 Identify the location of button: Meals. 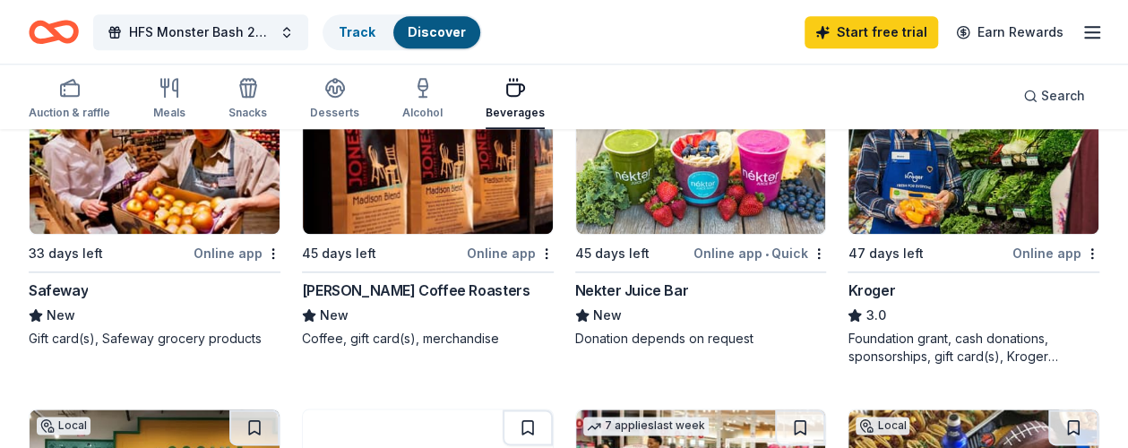
(169, 99).